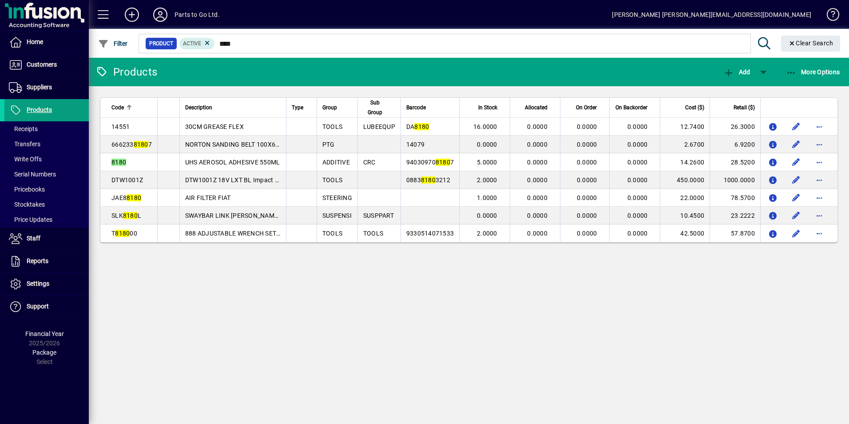 This screenshot has height=424, width=849. What do you see at coordinates (487, 198) in the screenshot?
I see `span: 1.0000` at bounding box center [487, 198].